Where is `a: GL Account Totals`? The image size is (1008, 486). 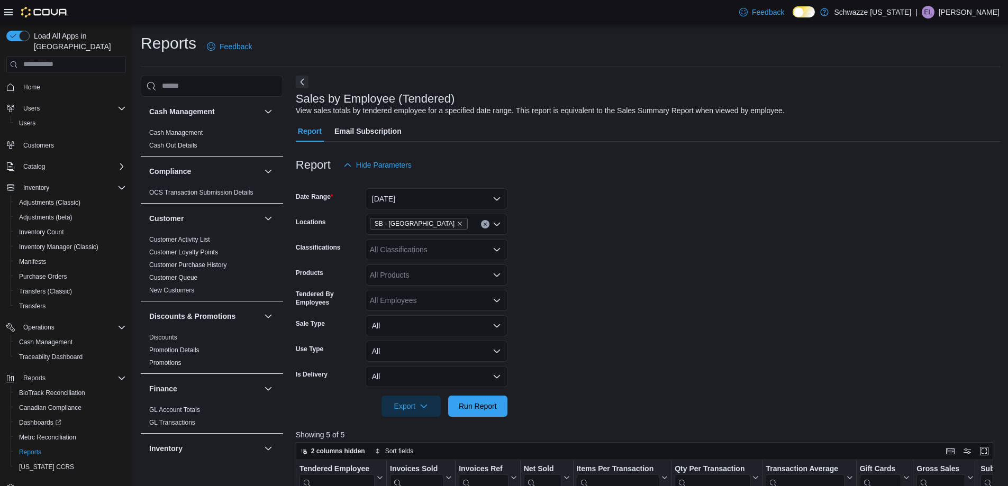
a: GL Account Totals is located at coordinates (175, 410).